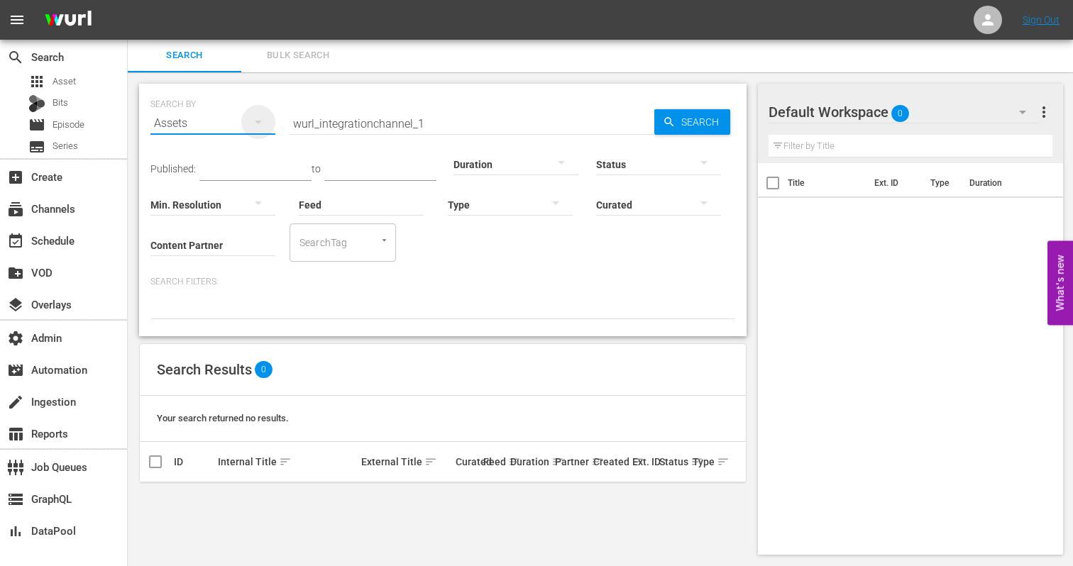 The width and height of the screenshot is (1073, 566). I want to click on span: Your search returned no results., so click(223, 418).